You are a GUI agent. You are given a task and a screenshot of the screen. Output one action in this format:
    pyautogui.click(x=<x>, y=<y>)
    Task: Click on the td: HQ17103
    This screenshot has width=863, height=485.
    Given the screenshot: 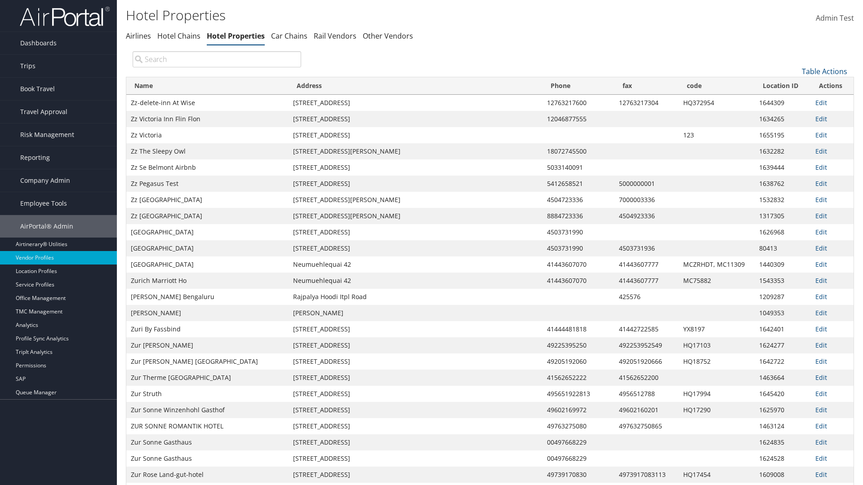 What is the action you would take?
    pyautogui.click(x=717, y=345)
    